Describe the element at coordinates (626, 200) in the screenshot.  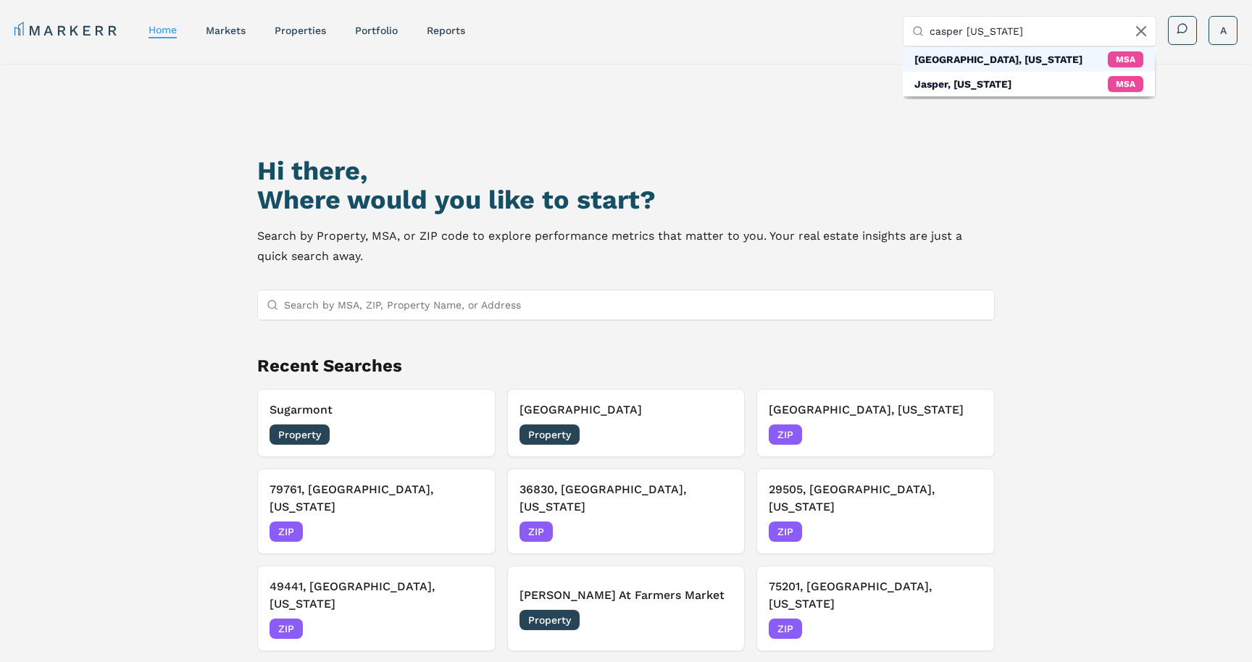
I see `h2: Where would you like to start?` at that location.